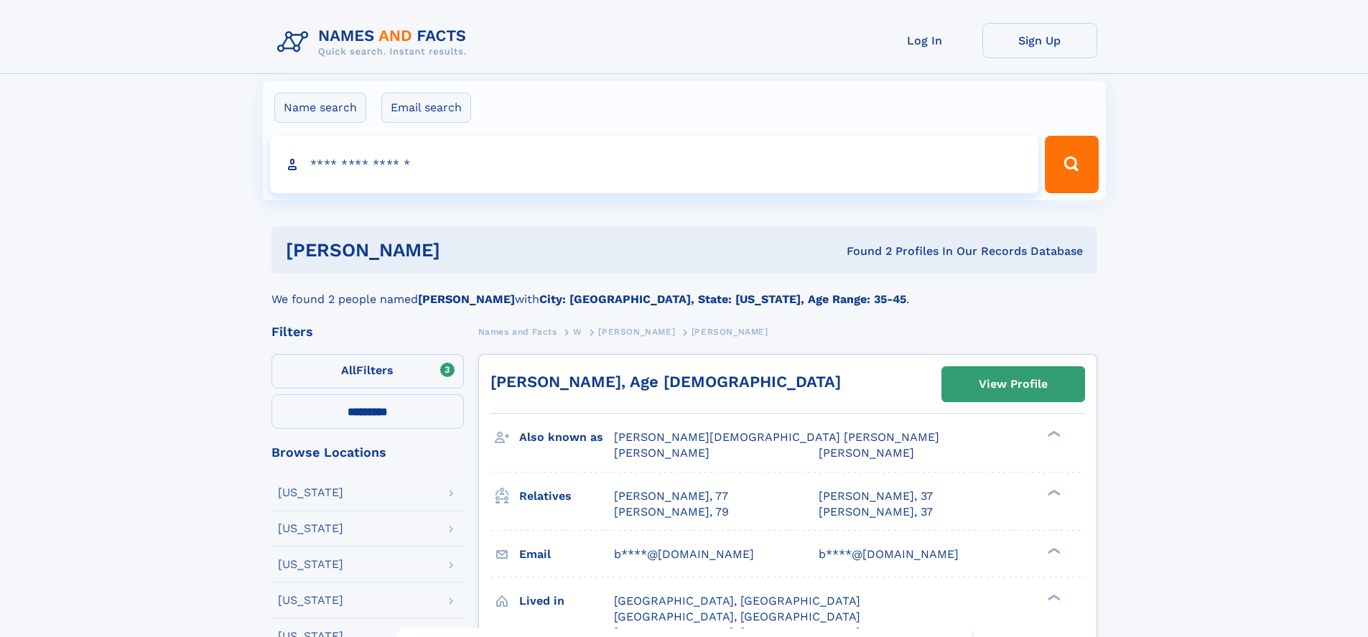 The image size is (1368, 637). I want to click on a: View Profile, so click(1013, 384).